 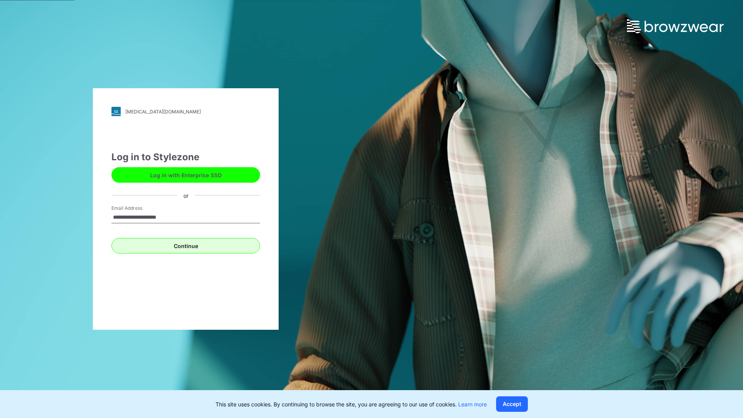 What do you see at coordinates (186, 246) in the screenshot?
I see `button: Continue` at bounding box center [186, 246].